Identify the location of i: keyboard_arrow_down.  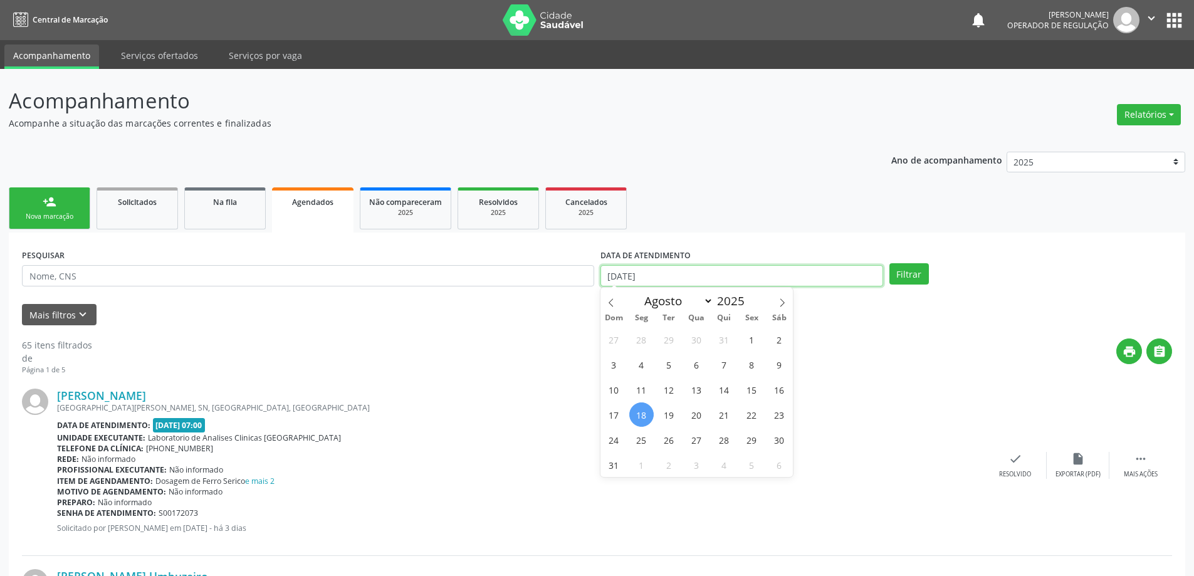
(83, 315).